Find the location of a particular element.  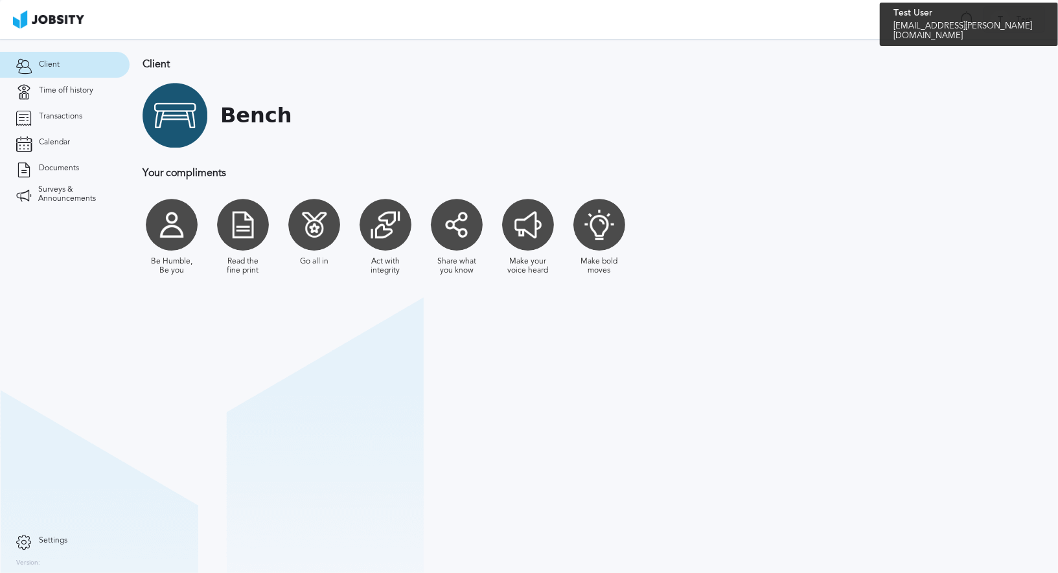

div: Go all in is located at coordinates (314, 262).